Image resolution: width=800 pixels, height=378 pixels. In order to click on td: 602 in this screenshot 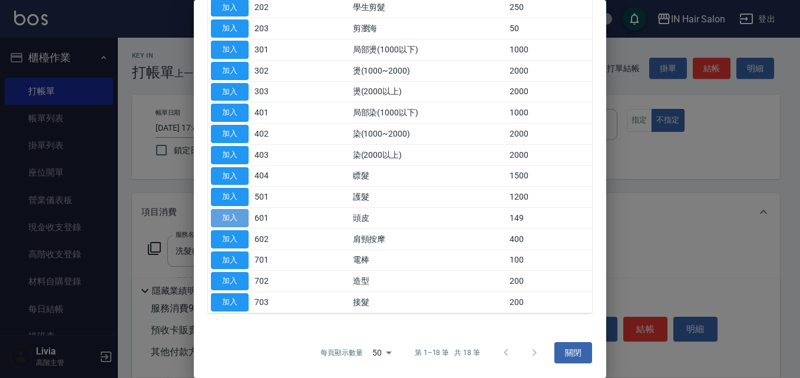, I will do `click(276, 239)`.